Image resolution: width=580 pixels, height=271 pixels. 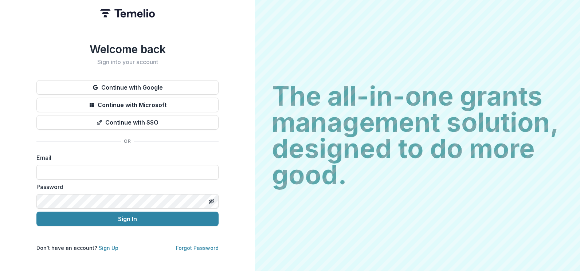 What do you see at coordinates (109, 248) in the screenshot?
I see `a: Sign Up` at bounding box center [109, 248].